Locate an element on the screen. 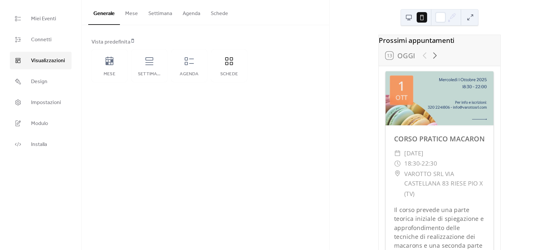  a: Impostazioni is located at coordinates (41, 102).